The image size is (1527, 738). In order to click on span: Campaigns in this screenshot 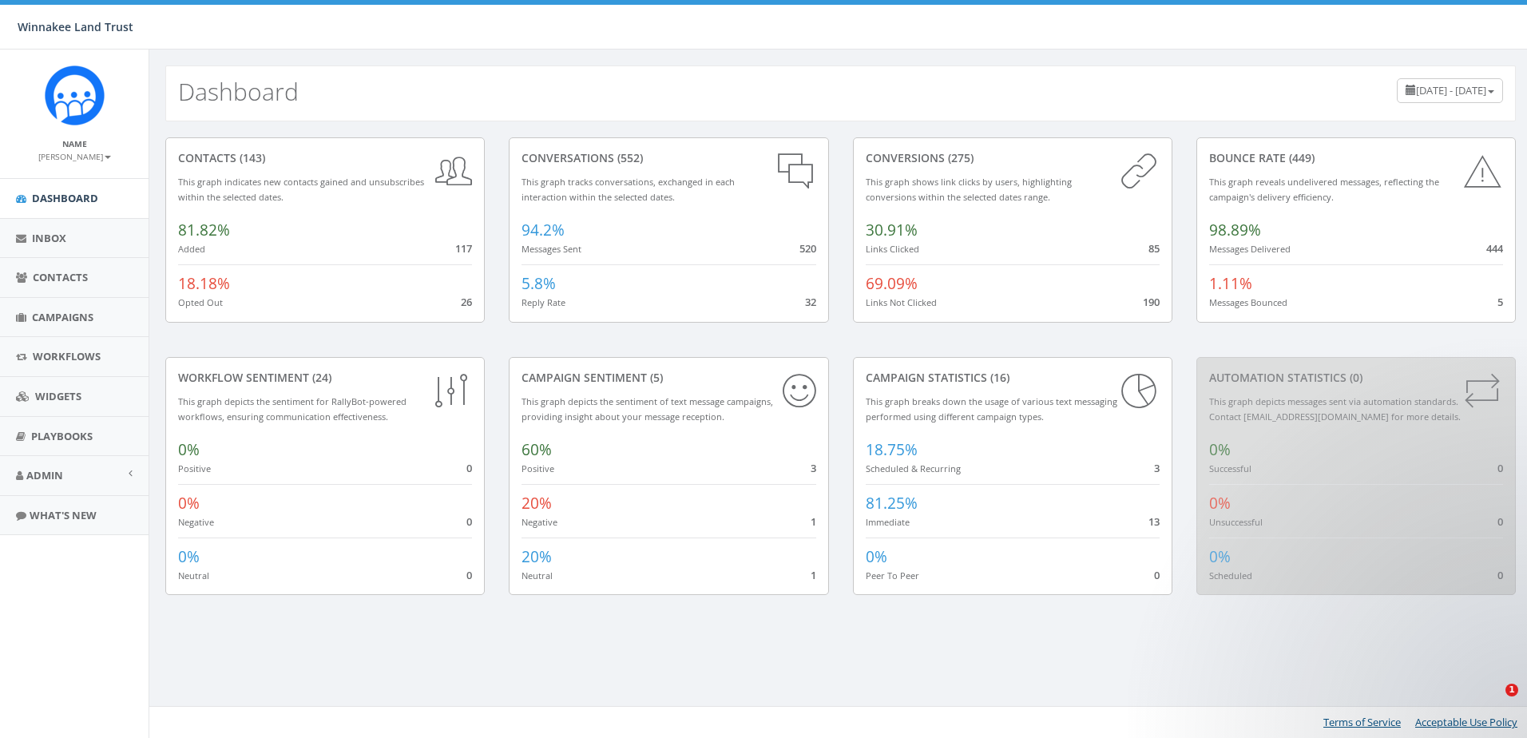, I will do `click(62, 317)`.